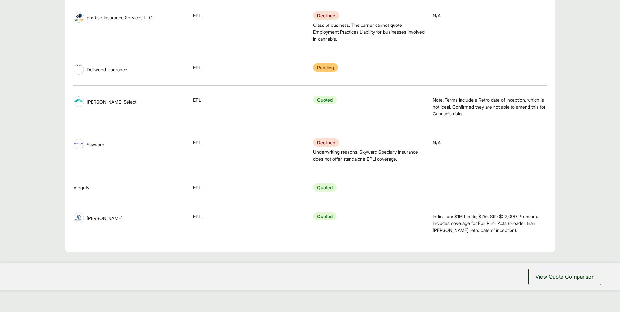  I want to click on img: Dellwood Insurance logo, so click(79, 66).